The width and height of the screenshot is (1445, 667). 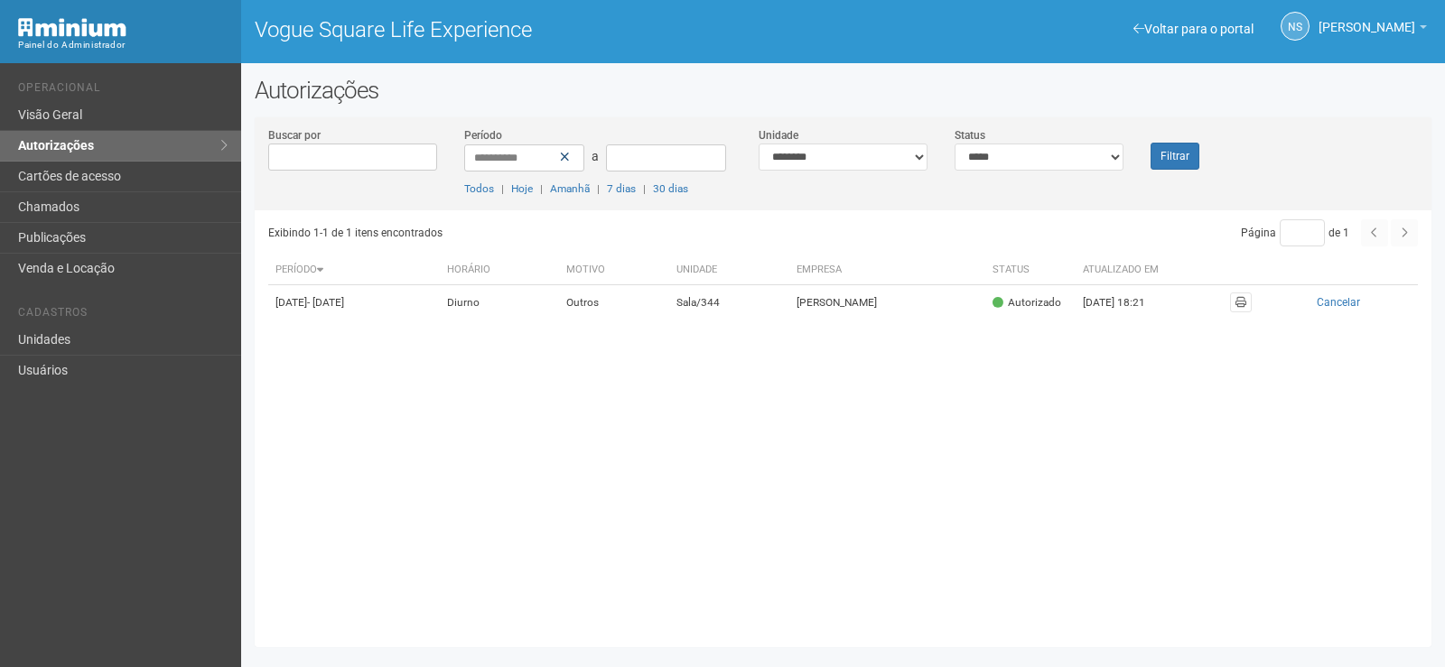 I want to click on label: Unidade, so click(x=778, y=135).